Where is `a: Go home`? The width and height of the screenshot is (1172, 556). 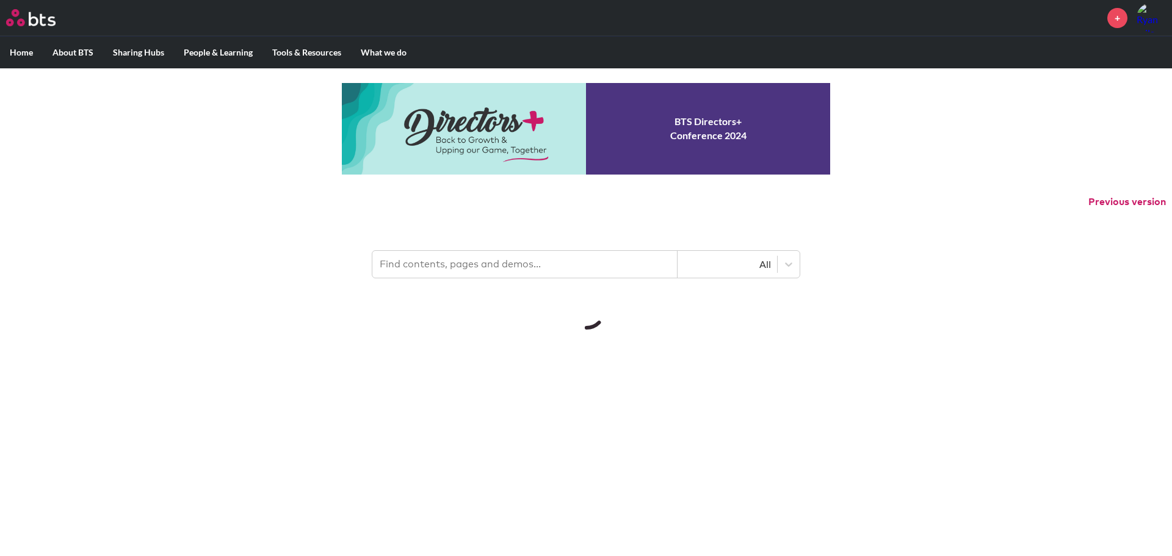 a: Go home is located at coordinates (42, 18).